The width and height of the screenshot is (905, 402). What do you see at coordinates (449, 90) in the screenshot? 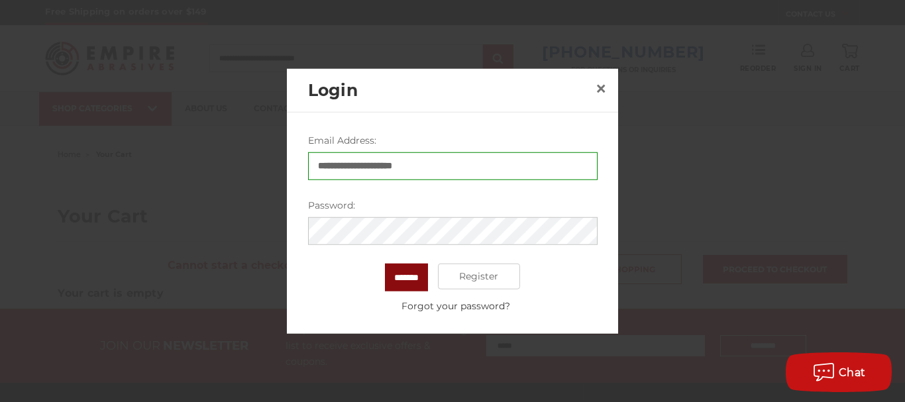
I see `h2: Login` at bounding box center [449, 90].